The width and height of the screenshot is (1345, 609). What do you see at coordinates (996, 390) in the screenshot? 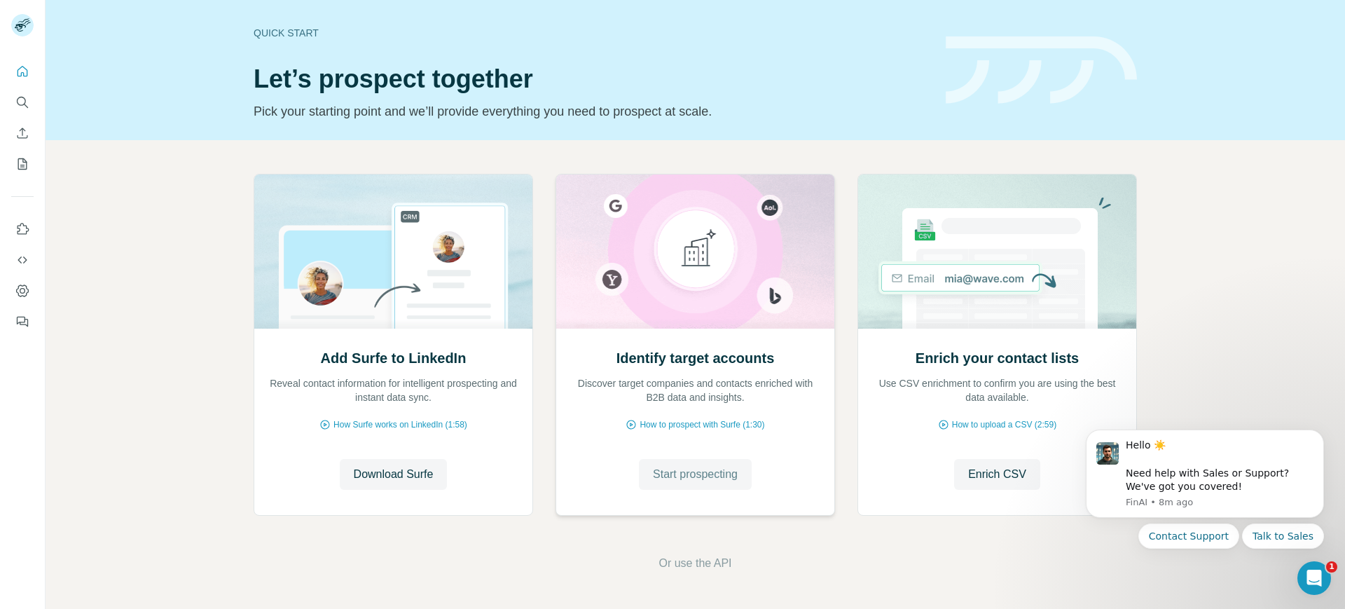
I see `p: Use CSV enrichment to confirm you are using the best data available.` at bounding box center [996, 390].